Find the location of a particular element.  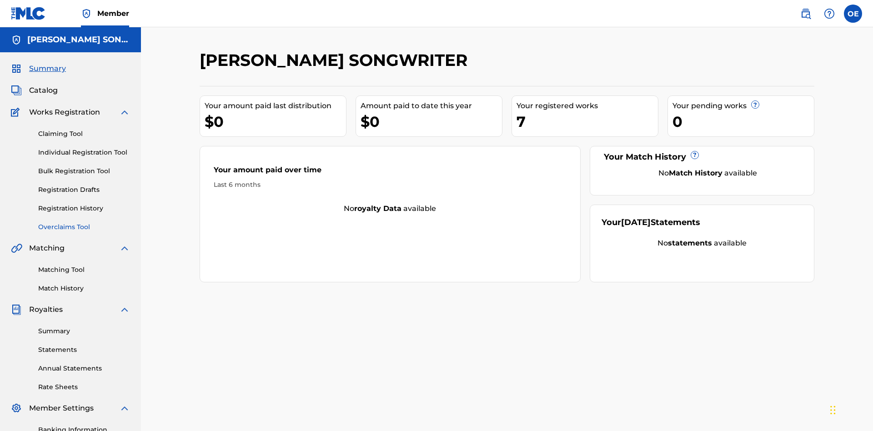

div: Amount paid to date this year is located at coordinates (431, 106).